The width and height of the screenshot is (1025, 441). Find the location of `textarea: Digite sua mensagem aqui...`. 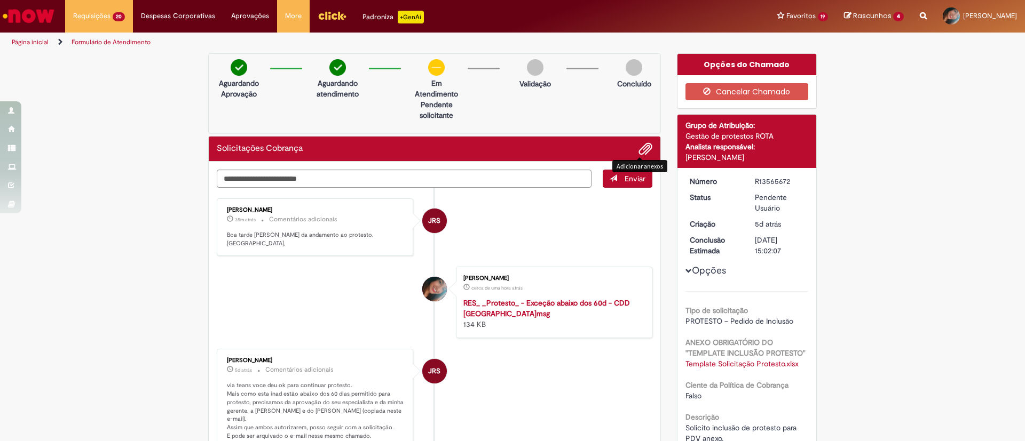

textarea: Digite sua mensagem aqui... is located at coordinates (404, 179).